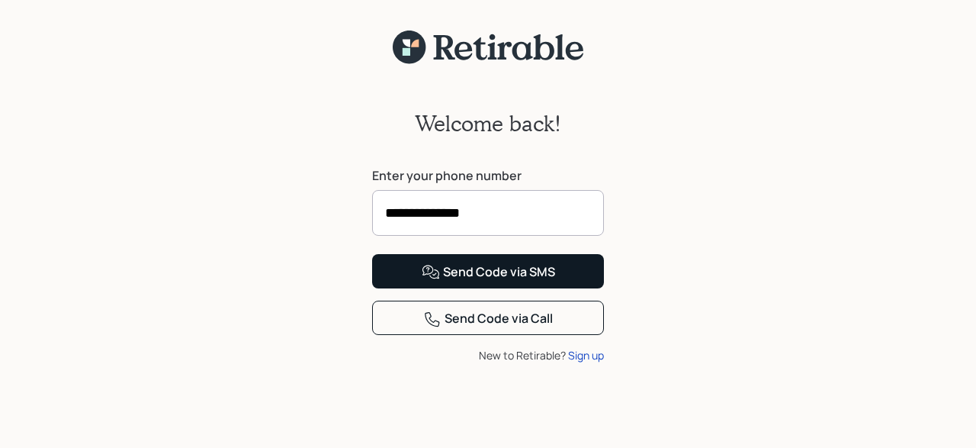  I want to click on button: Send Code via SMS, so click(488, 271).